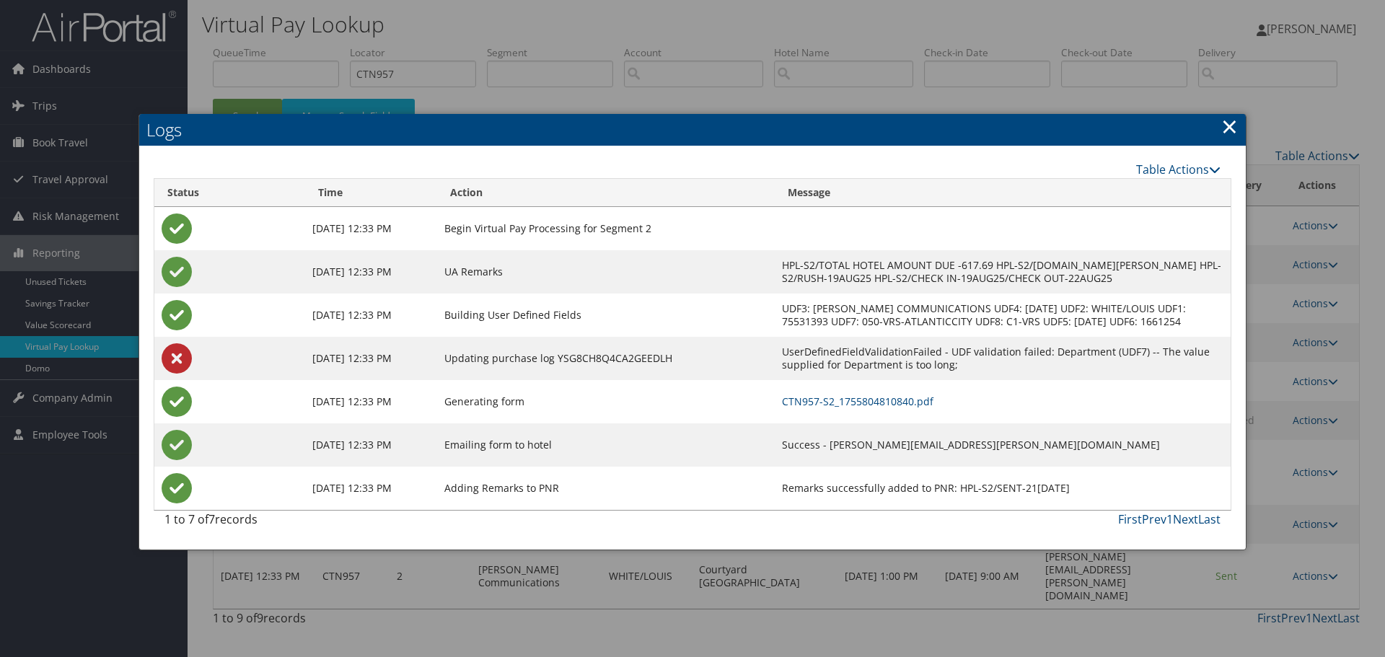 Image resolution: width=1385 pixels, height=657 pixels. Describe the element at coordinates (606, 229) in the screenshot. I see `td: Begin Virtual Pay Processing for Segment 2` at that location.